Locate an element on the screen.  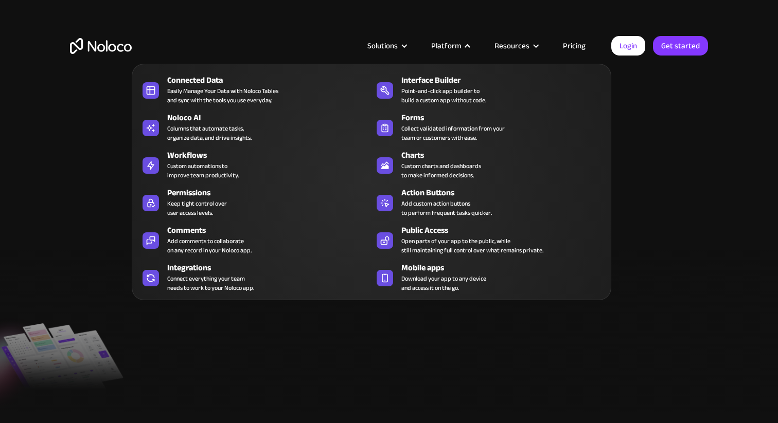
a: Get started is located at coordinates (680, 46).